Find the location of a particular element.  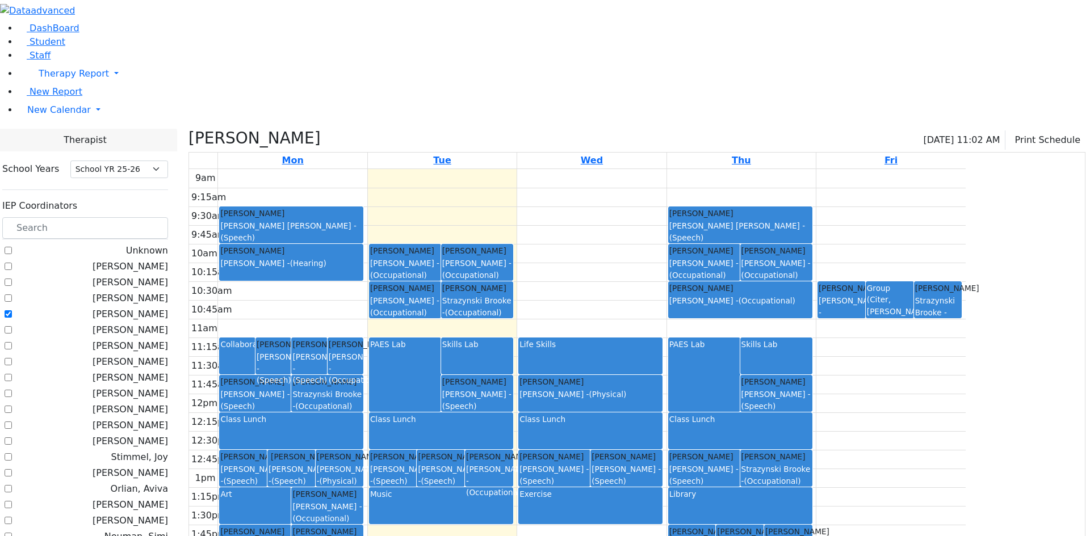

div: Collaboration is located at coordinates (237, 344).